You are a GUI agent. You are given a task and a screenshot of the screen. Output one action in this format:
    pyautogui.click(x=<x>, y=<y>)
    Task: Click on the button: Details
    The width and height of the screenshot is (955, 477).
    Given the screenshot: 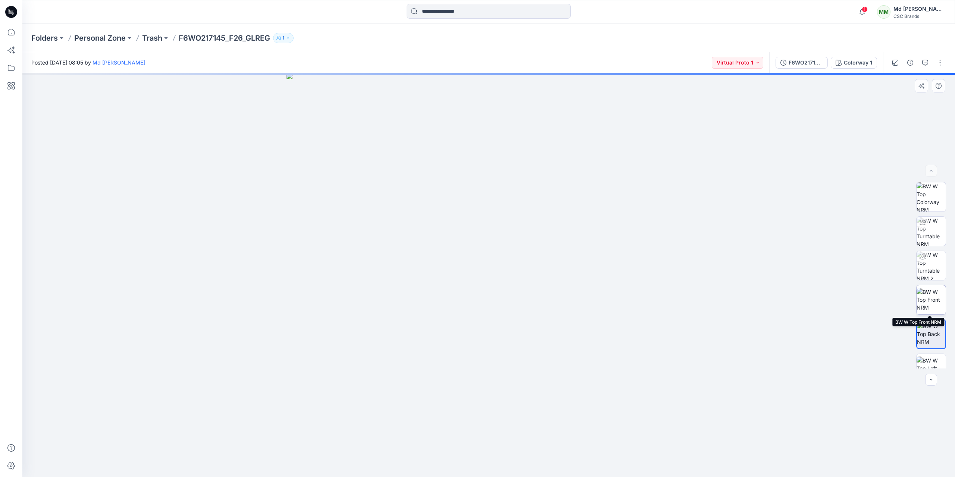 What is the action you would take?
    pyautogui.click(x=910, y=63)
    